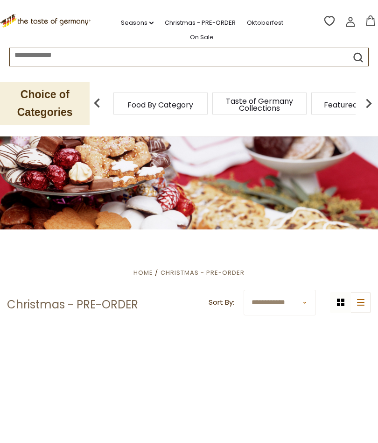  I want to click on img: previous arrow, so click(97, 103).